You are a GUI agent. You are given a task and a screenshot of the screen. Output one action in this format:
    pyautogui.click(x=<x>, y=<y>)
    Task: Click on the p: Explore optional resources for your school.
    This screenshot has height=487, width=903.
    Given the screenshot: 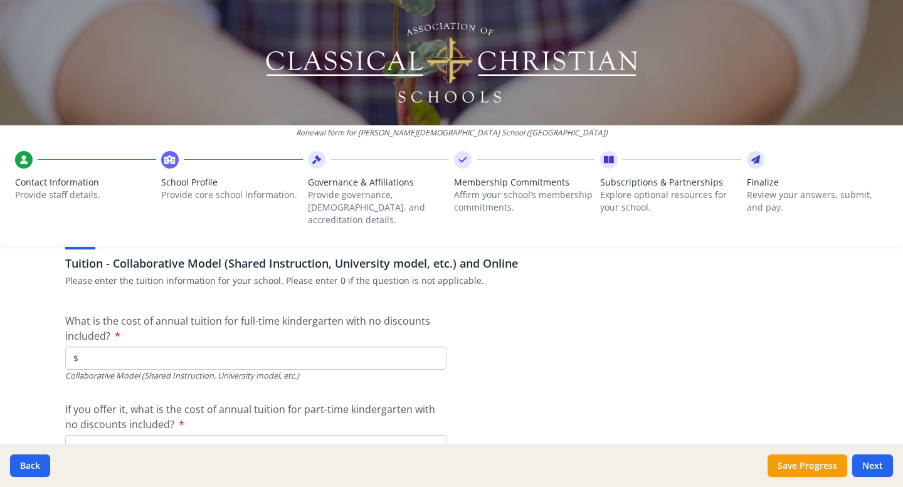 What is the action you would take?
    pyautogui.click(x=670, y=201)
    